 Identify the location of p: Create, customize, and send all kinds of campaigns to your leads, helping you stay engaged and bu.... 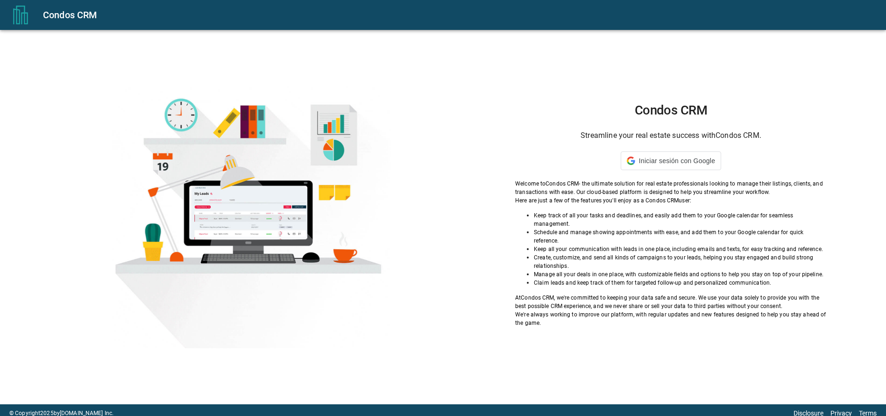
(680, 262).